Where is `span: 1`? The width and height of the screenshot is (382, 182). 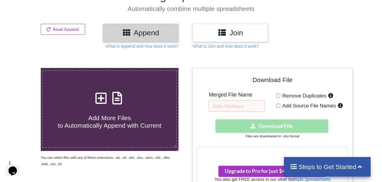 span: 1 is located at coordinates (4, 5).